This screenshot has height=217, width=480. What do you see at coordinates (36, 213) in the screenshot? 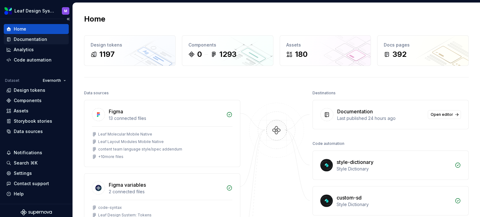
I see `svg: Supernova Logo` at bounding box center [36, 213].